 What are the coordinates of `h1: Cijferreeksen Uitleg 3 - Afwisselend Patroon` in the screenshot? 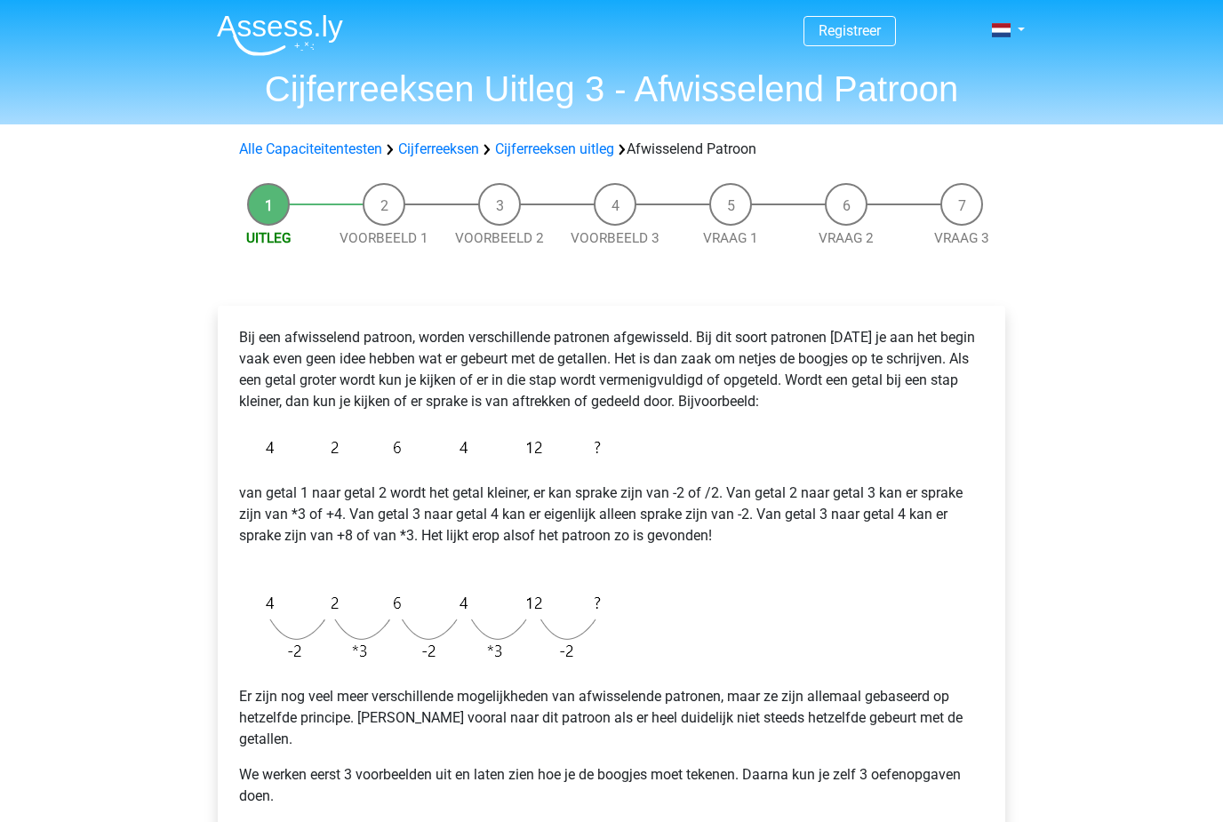 It's located at (612, 89).